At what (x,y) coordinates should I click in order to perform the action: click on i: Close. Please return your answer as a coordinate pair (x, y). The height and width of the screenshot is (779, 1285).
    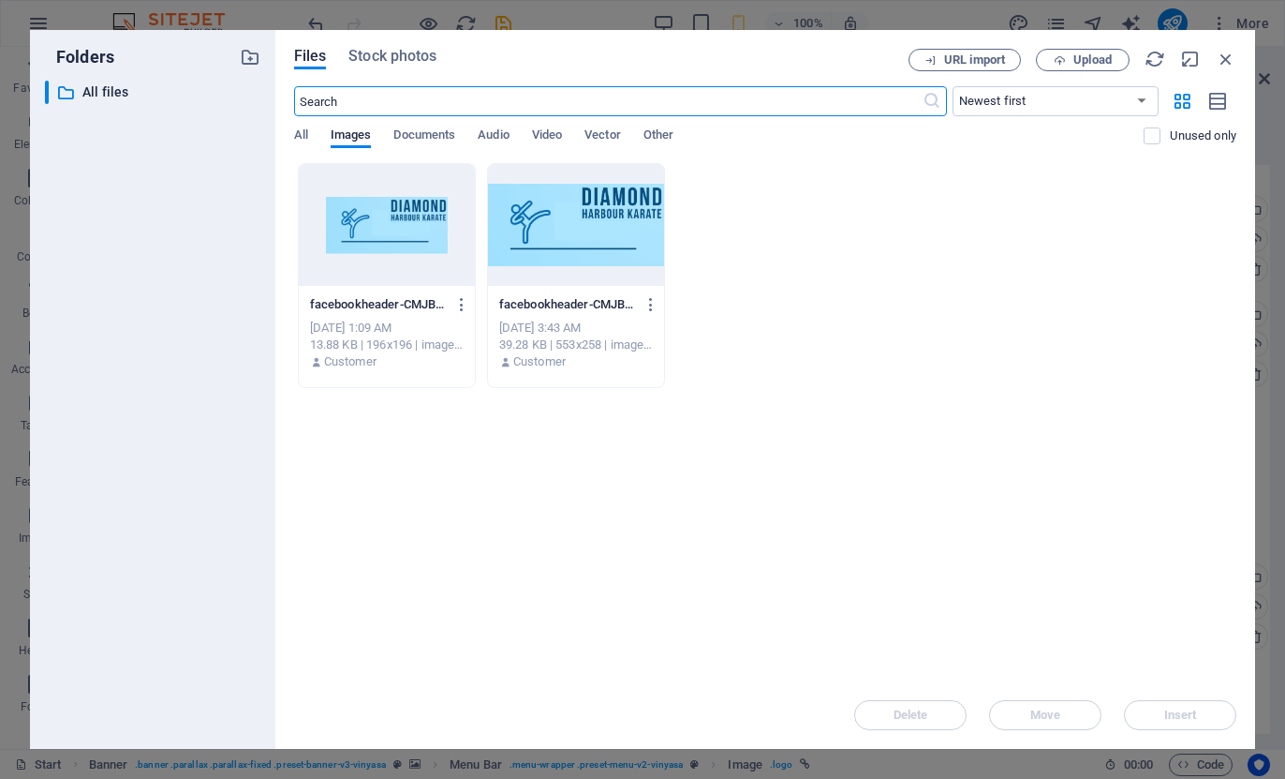
    Looking at the image, I should click on (1226, 59).